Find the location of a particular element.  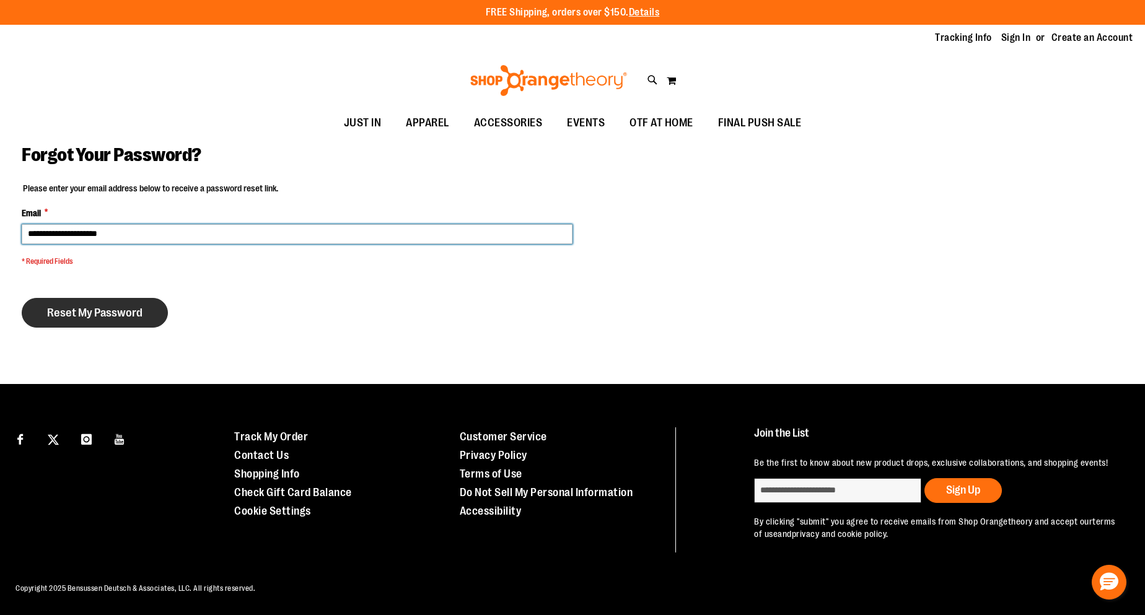

a: Shopping Info is located at coordinates (267, 474).